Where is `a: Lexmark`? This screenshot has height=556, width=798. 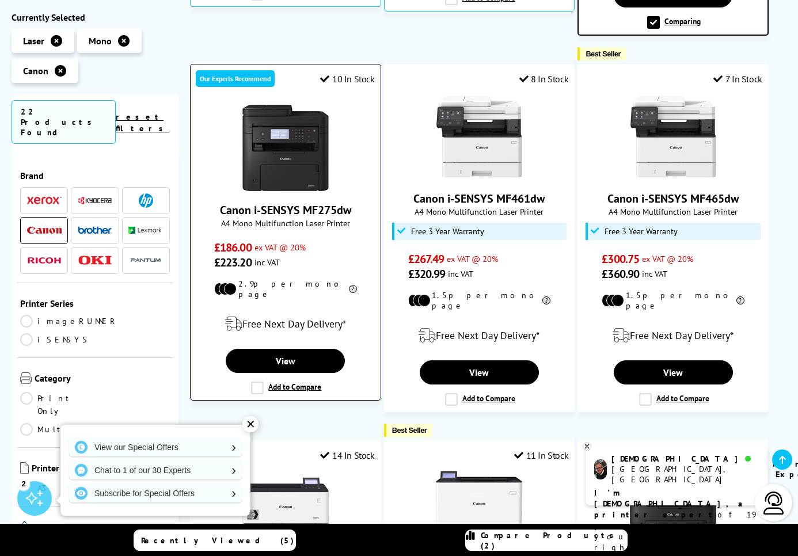
a: Lexmark is located at coordinates (146, 230).